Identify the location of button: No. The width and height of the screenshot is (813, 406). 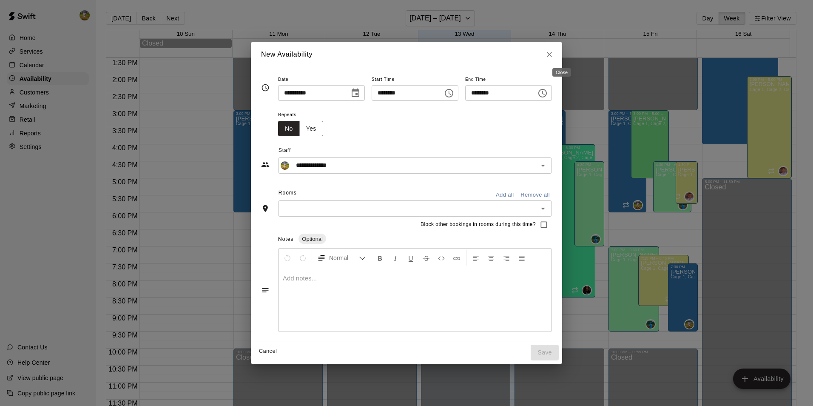
(289, 128).